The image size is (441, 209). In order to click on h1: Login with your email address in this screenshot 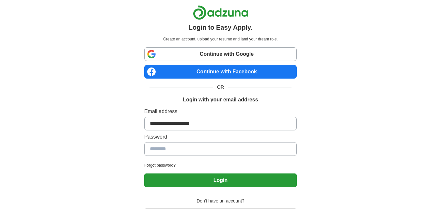, I will do `click(220, 100)`.